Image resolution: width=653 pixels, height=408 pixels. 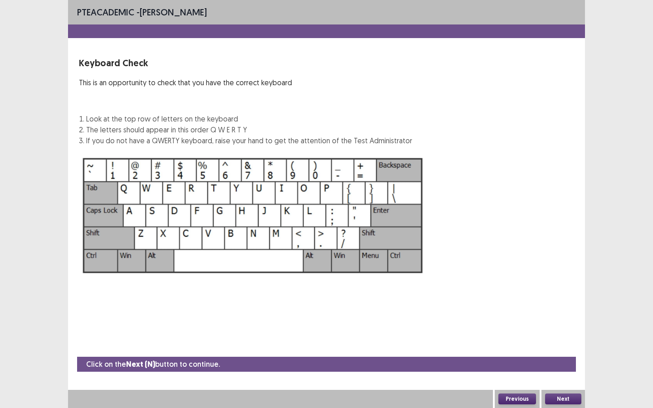 What do you see at coordinates (141, 364) in the screenshot?
I see `strong: Next (N)` at bounding box center [141, 364].